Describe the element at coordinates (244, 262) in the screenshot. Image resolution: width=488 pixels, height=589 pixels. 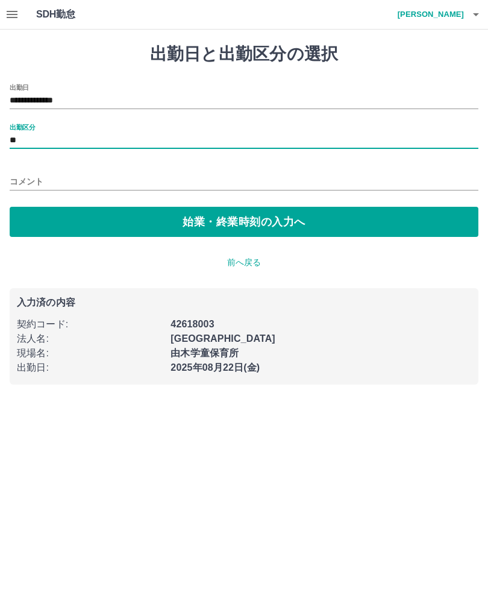
I see `p: 前へ戻る` at that location.